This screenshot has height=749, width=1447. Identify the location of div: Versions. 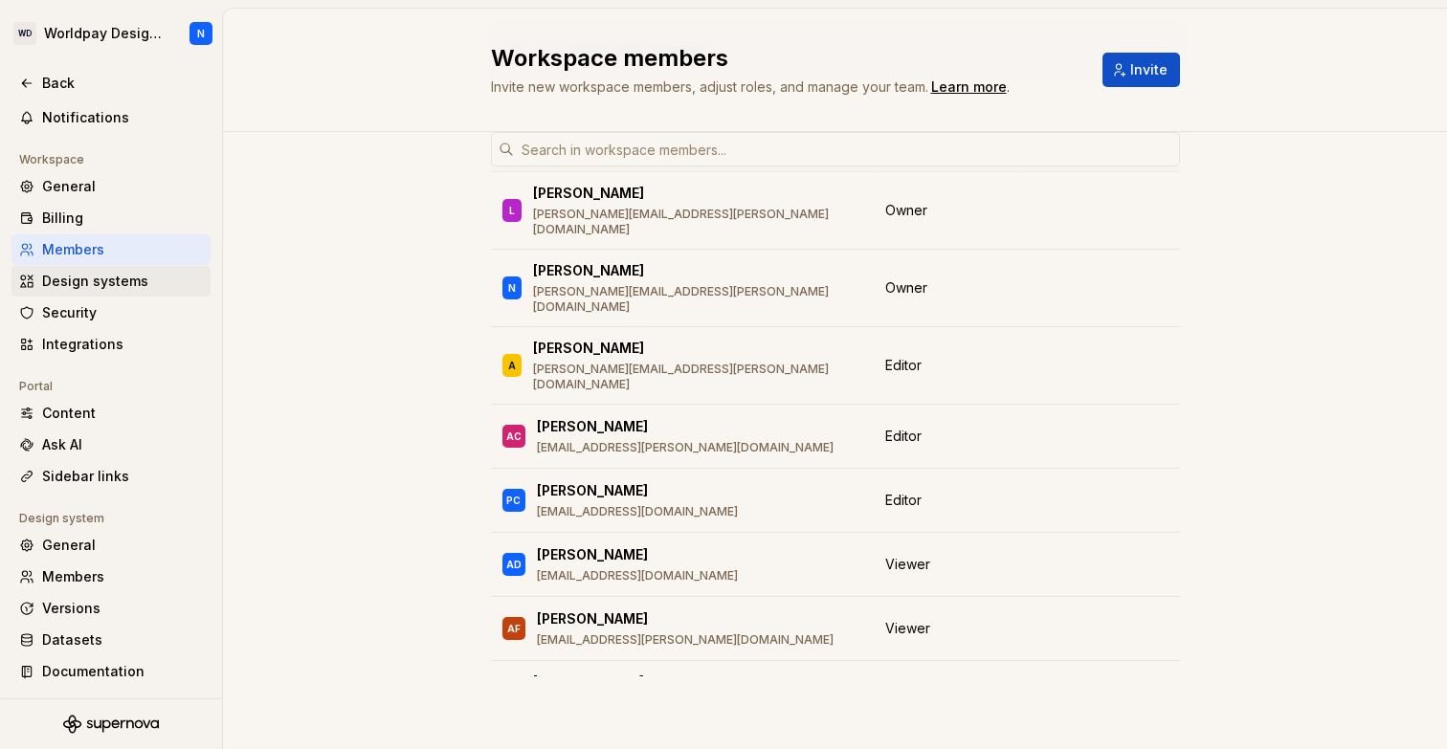
(122, 608).